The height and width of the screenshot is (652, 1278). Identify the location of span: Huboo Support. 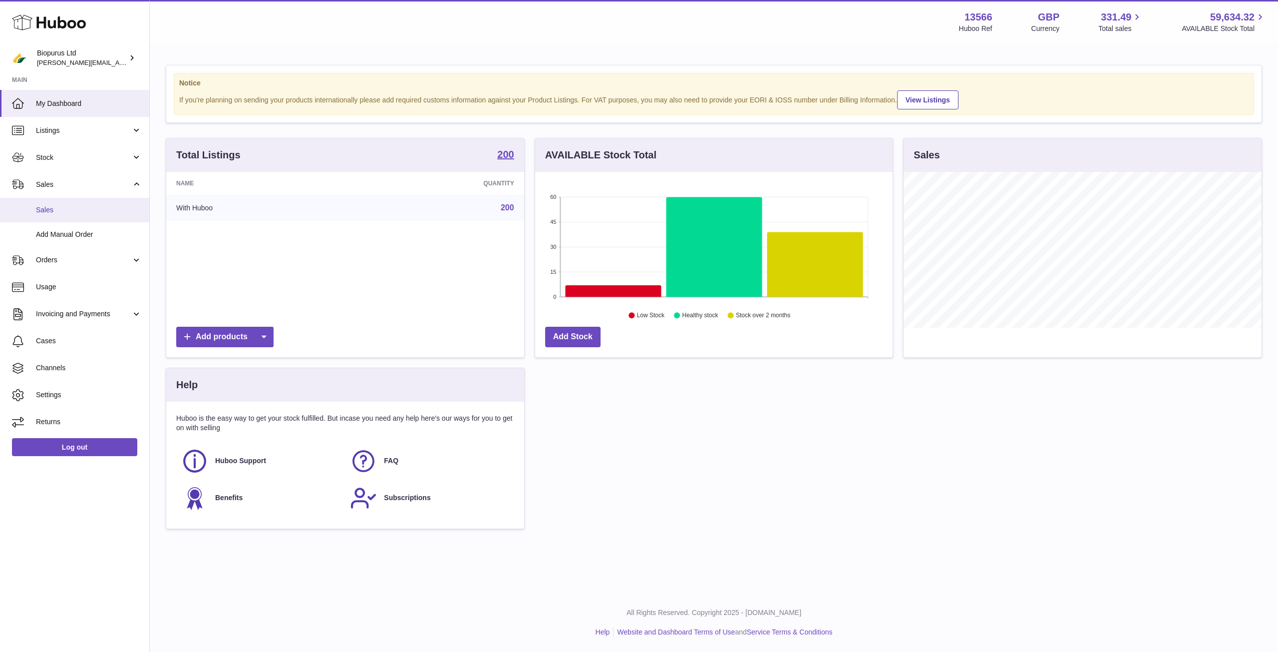
(241, 460).